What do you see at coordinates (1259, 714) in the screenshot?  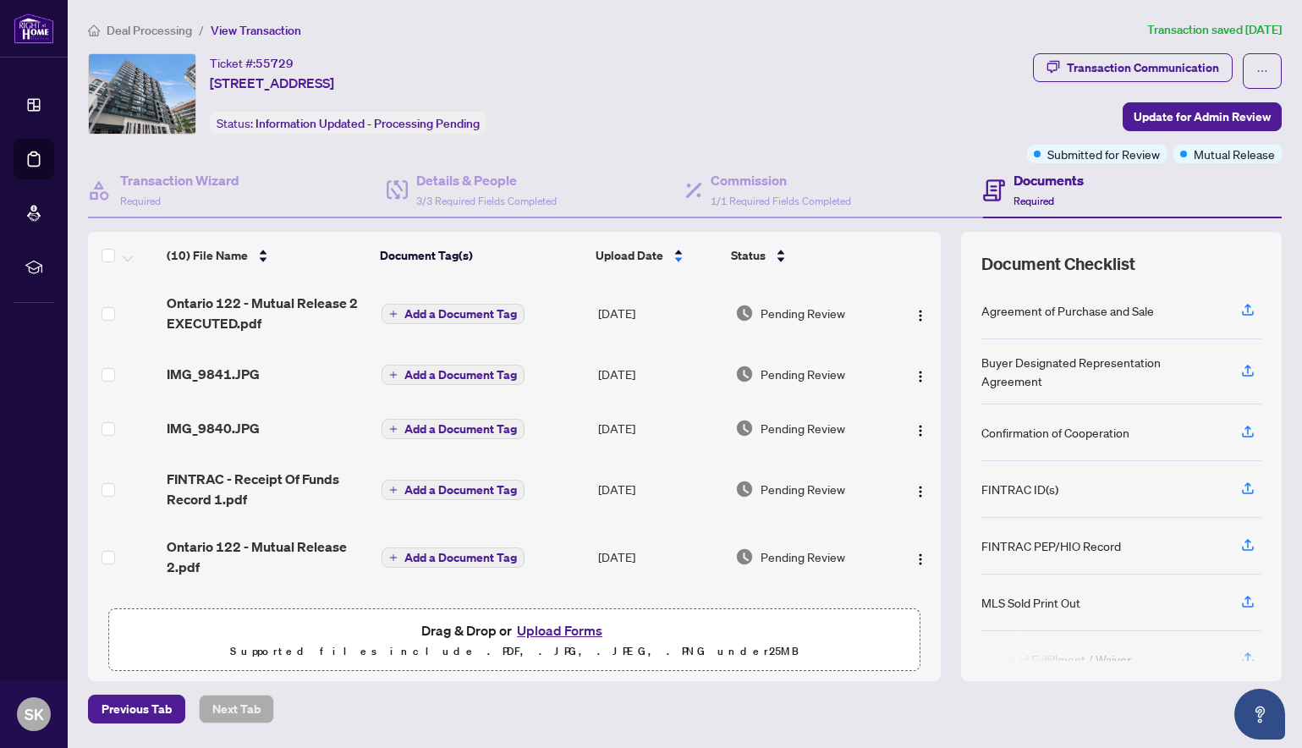 I see `button: Open asap` at bounding box center [1259, 714].